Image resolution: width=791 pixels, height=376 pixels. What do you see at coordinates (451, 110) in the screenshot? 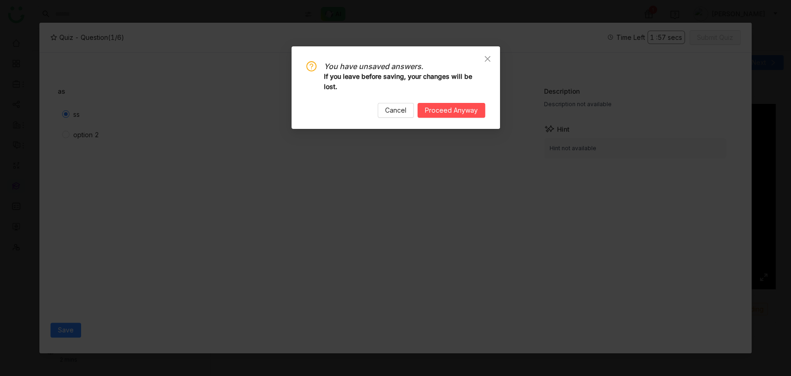
I see `span: Proceed Anyway` at bounding box center [451, 110].